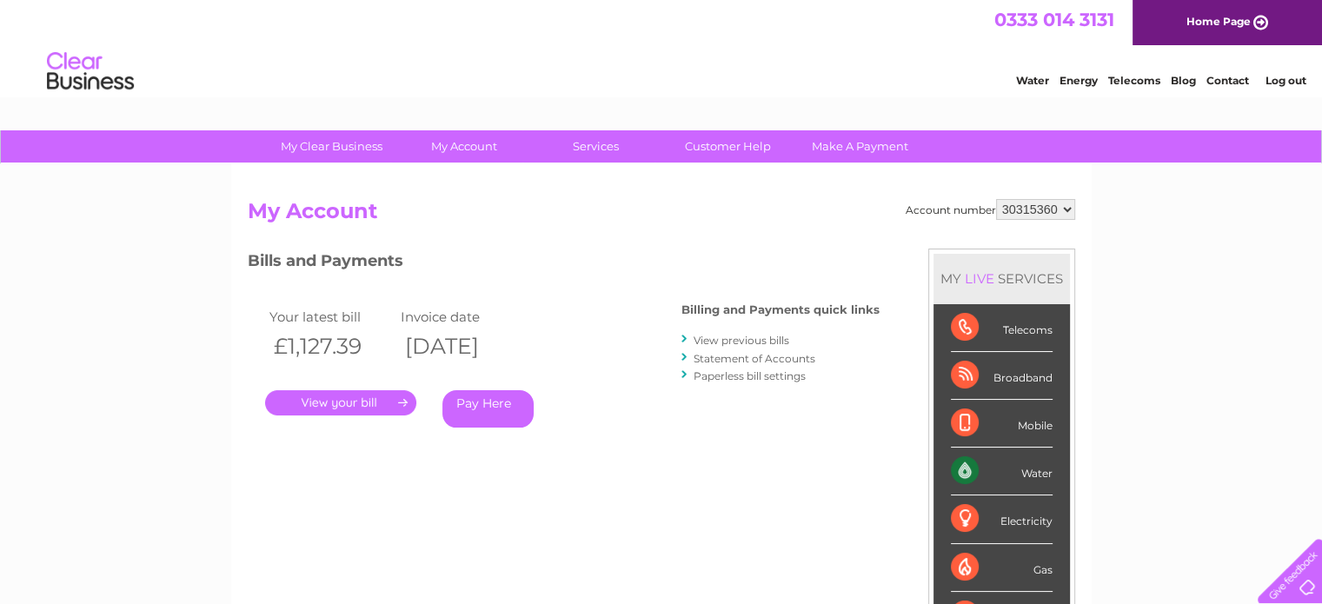 Image resolution: width=1322 pixels, height=604 pixels. What do you see at coordinates (330, 316) in the screenshot?
I see `td: Your latest bill` at bounding box center [330, 316].